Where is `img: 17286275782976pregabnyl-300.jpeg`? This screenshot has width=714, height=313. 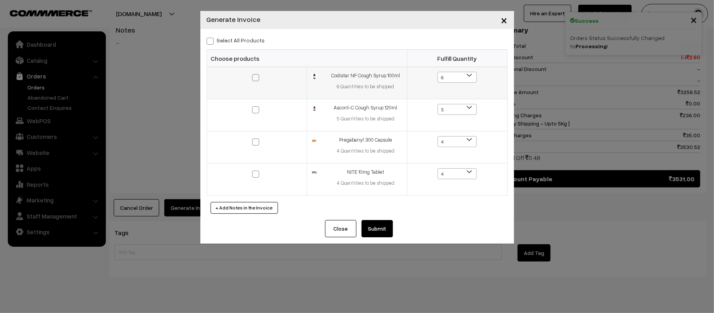 img: 17286275782976pregabnyl-300.jpeg is located at coordinates (314, 140).